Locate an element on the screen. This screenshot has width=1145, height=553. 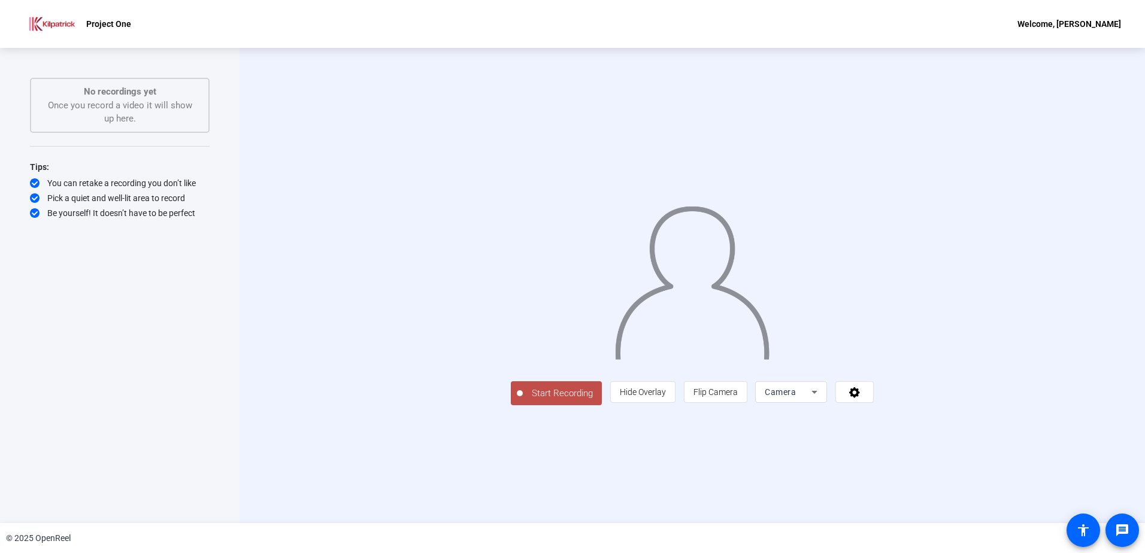
button: Hide Overlay is located at coordinates (642, 392).